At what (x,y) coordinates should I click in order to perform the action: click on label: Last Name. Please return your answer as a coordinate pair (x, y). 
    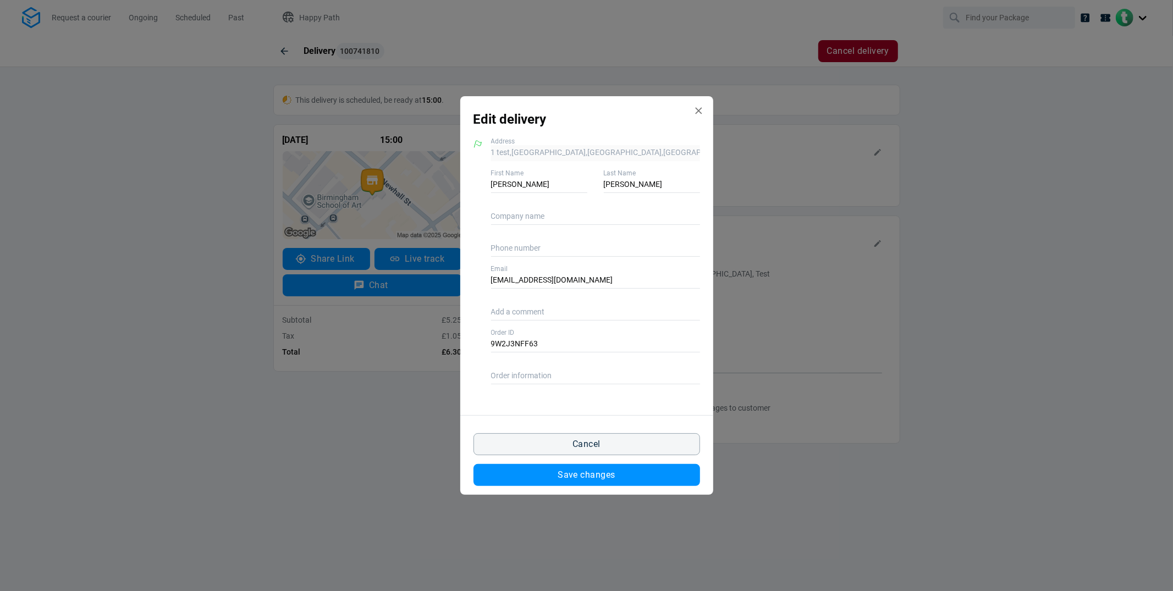
    Looking at the image, I should click on (652, 173).